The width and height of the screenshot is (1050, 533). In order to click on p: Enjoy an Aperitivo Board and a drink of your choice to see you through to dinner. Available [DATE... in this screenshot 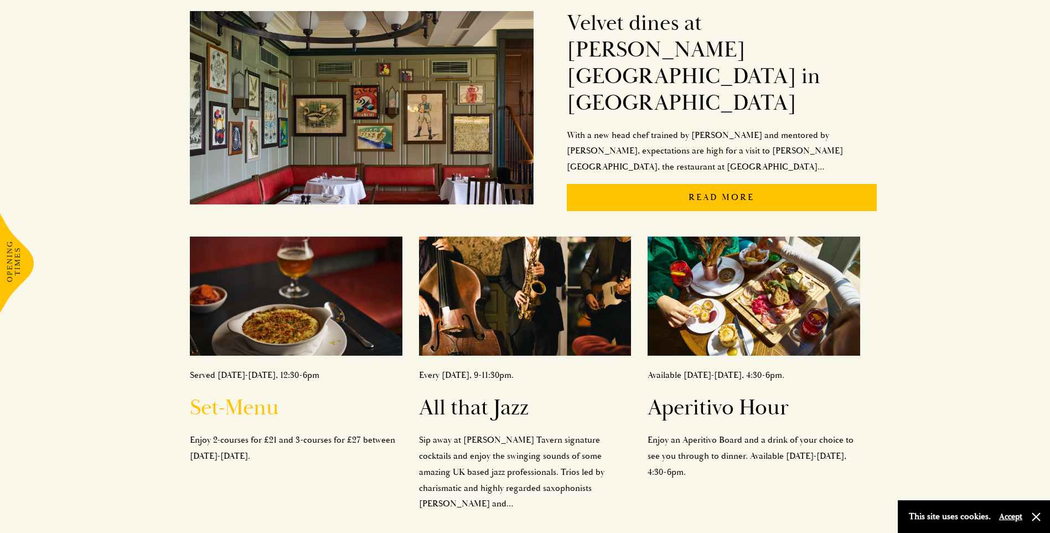, I will do `click(754, 456)`.